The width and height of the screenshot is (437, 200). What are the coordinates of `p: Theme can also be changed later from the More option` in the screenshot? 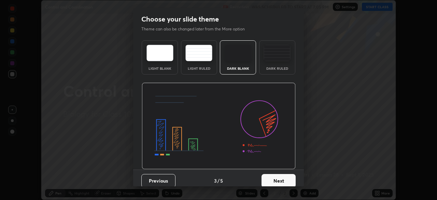 It's located at (196, 29).